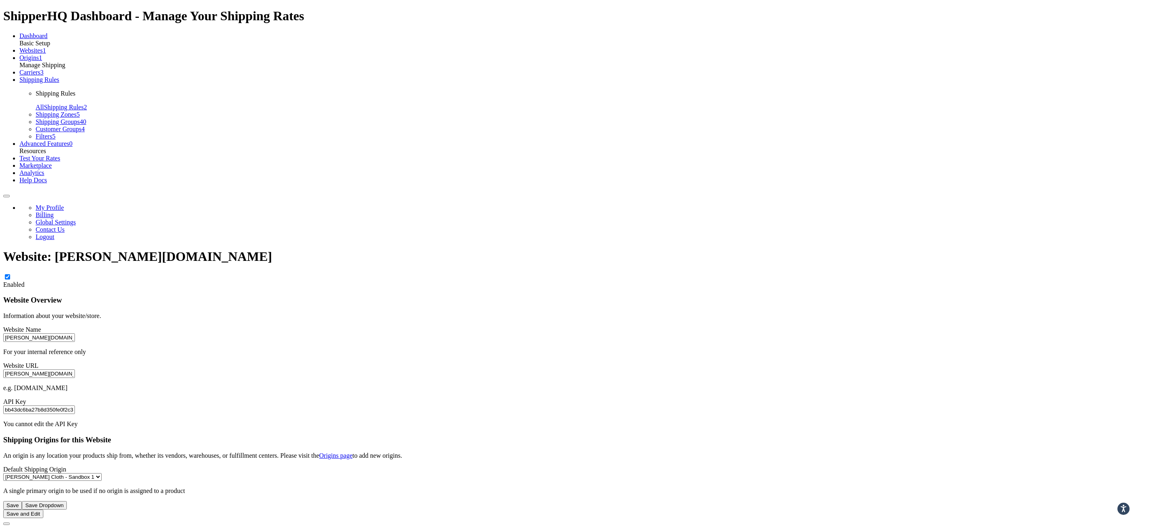 This screenshot has width=1166, height=527. I want to click on a: AllShipping Rules2, so click(61, 107).